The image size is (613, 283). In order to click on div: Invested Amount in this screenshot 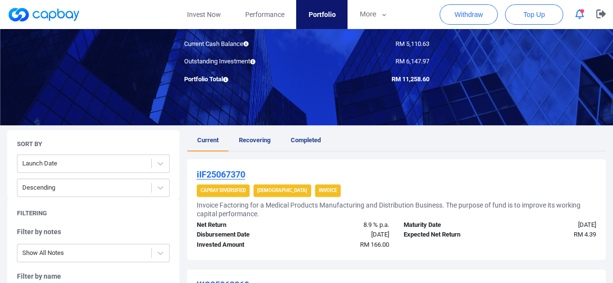, I will do `click(241, 245)`.